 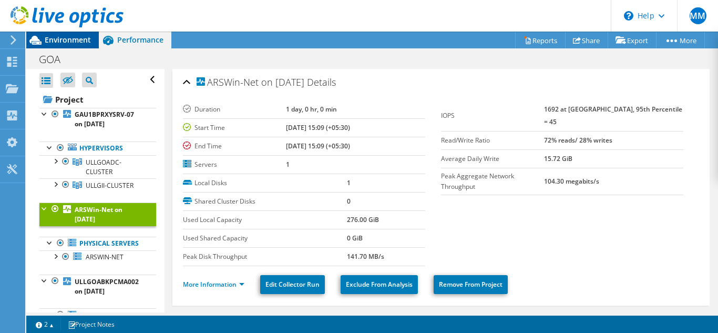 I want to click on a: Hypervisors, so click(x=98, y=148).